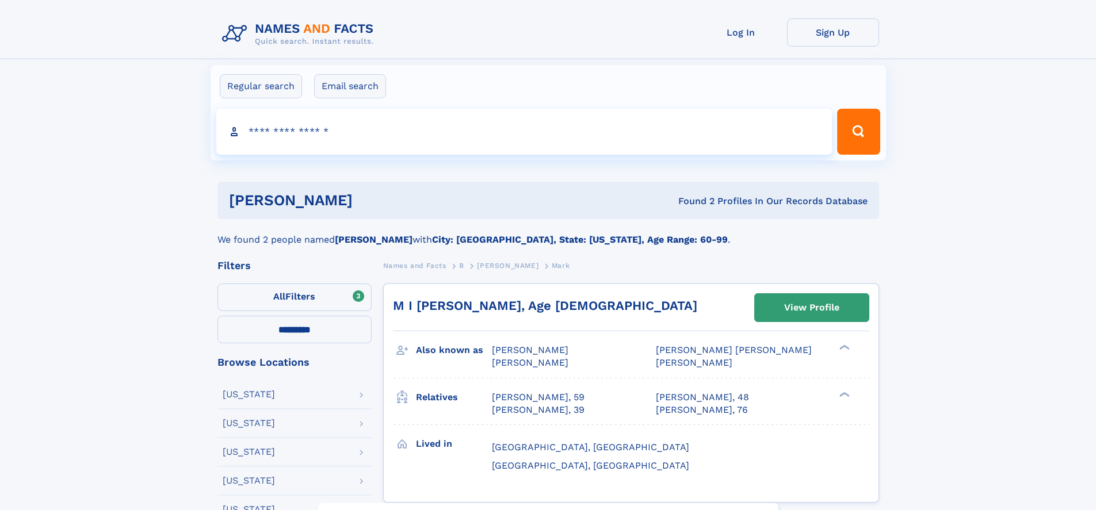 Image resolution: width=1096 pixels, height=510 pixels. What do you see at coordinates (859, 132) in the screenshot?
I see `button: Search Button` at bounding box center [859, 132].